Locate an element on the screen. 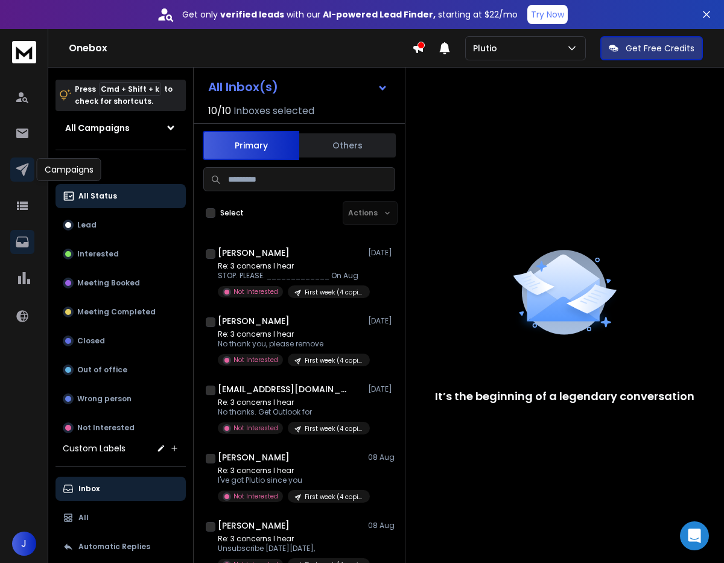 The height and width of the screenshot is (563, 724). h1: All Inbox(s) is located at coordinates (243, 87).